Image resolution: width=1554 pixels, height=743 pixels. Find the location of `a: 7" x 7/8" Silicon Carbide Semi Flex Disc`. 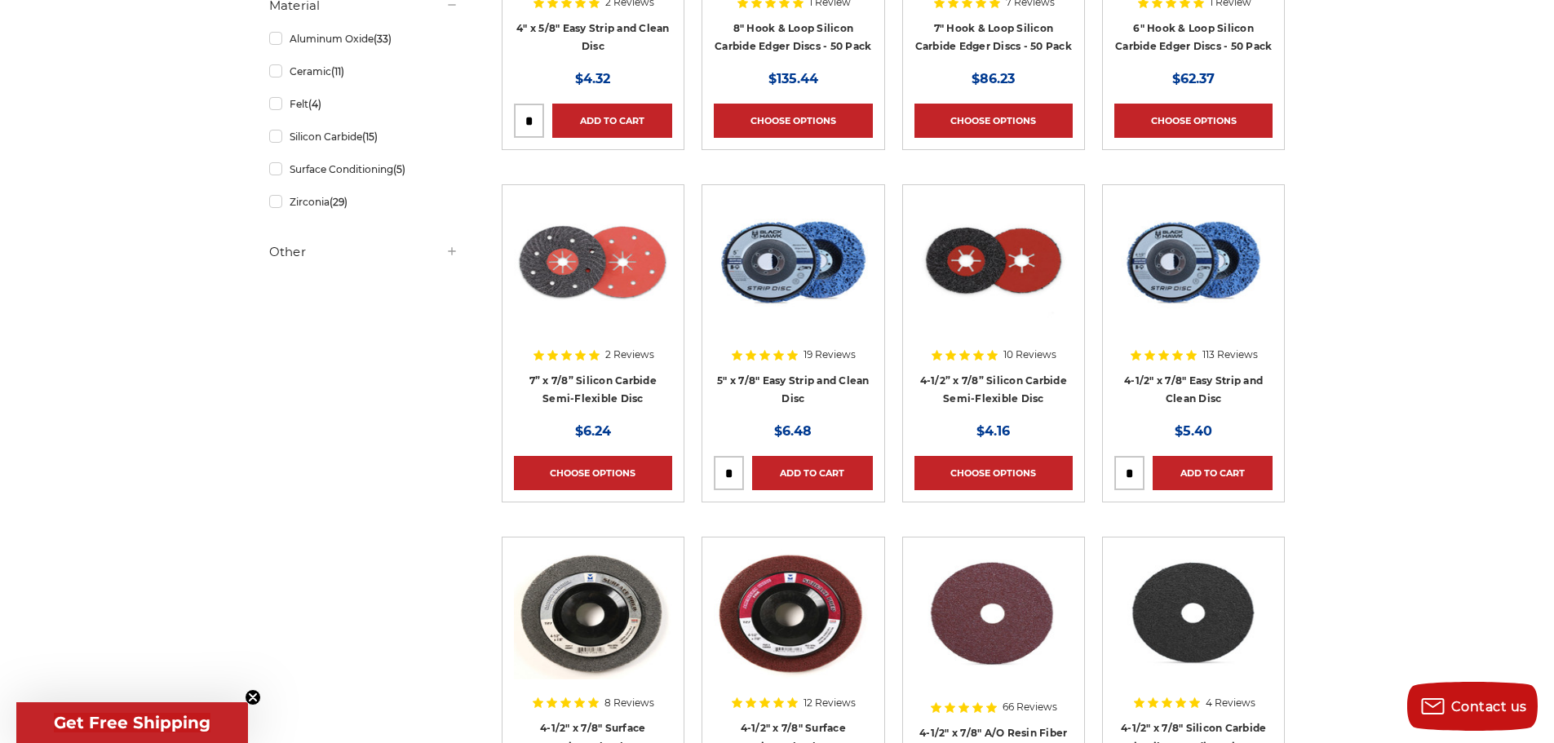

a: 7" x 7/8" Silicon Carbide Semi Flex Disc is located at coordinates (593, 301).